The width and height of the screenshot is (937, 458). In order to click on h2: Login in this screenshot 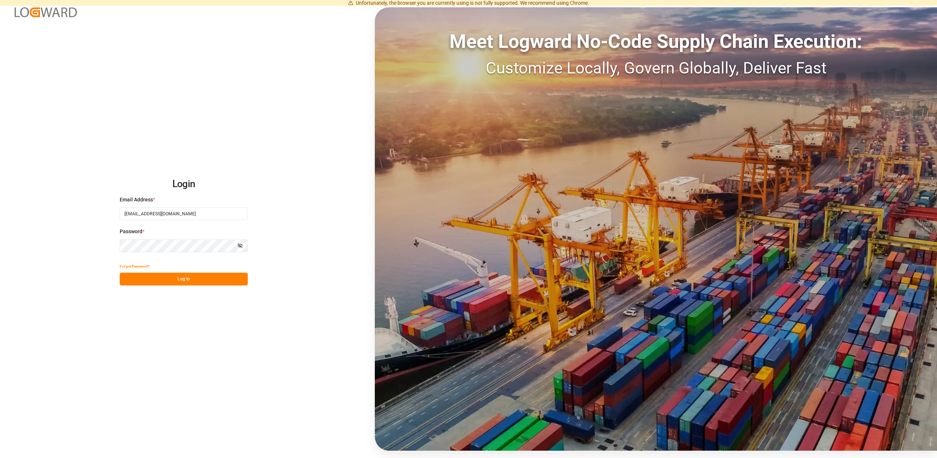, I will do `click(184, 184)`.